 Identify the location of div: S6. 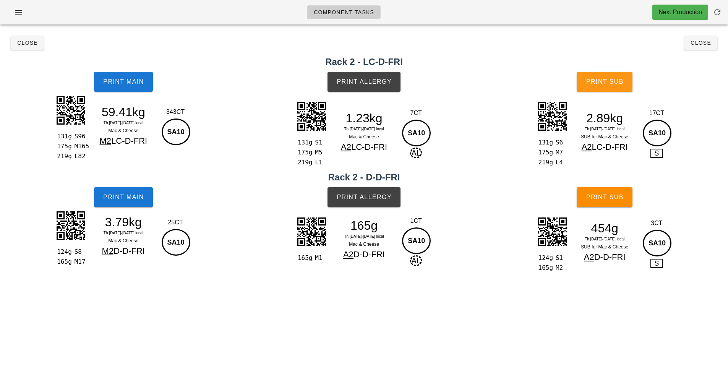
(560, 142).